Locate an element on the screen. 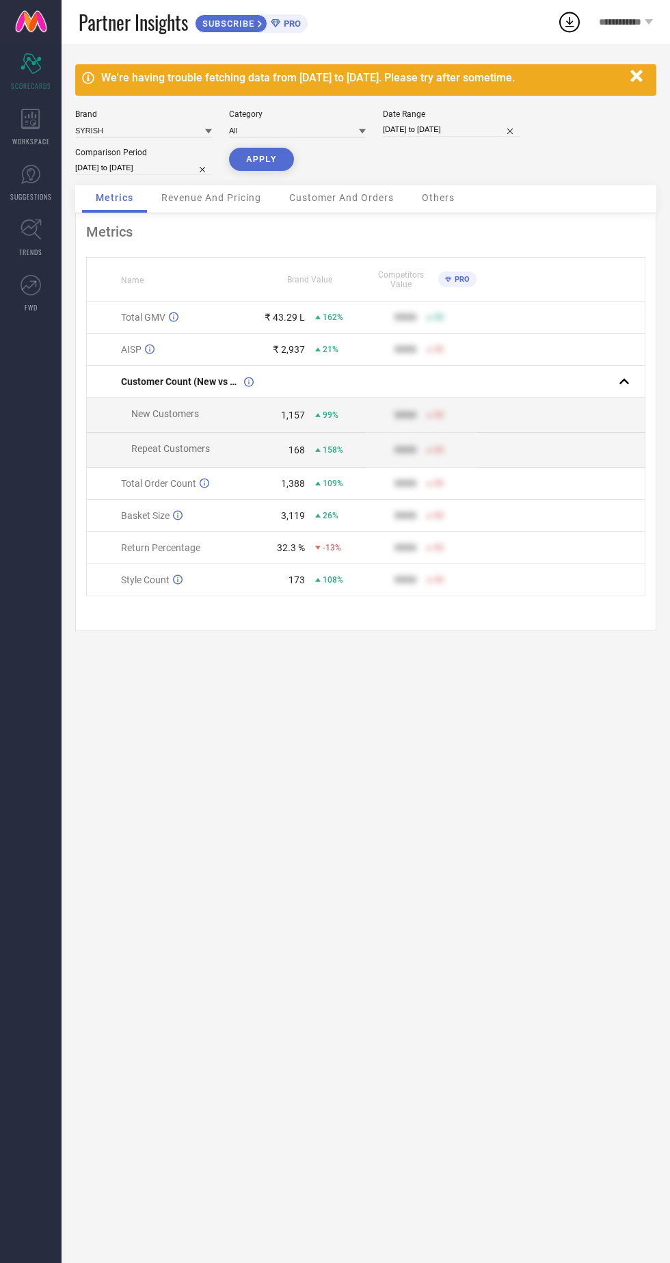  div: Category is located at coordinates (297, 114).